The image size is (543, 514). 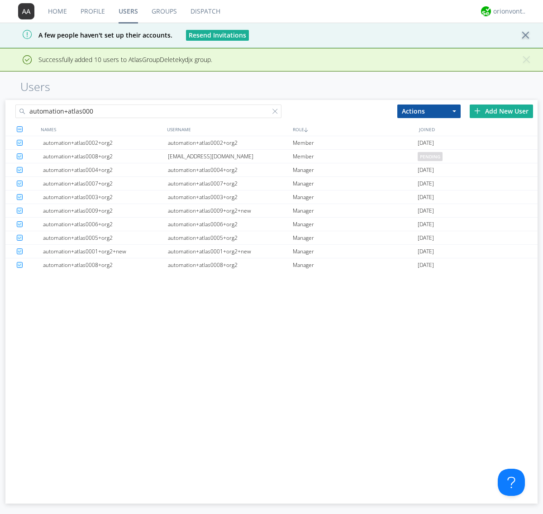 What do you see at coordinates (26, 11) in the screenshot?
I see `img: 373638.png` at bounding box center [26, 11].